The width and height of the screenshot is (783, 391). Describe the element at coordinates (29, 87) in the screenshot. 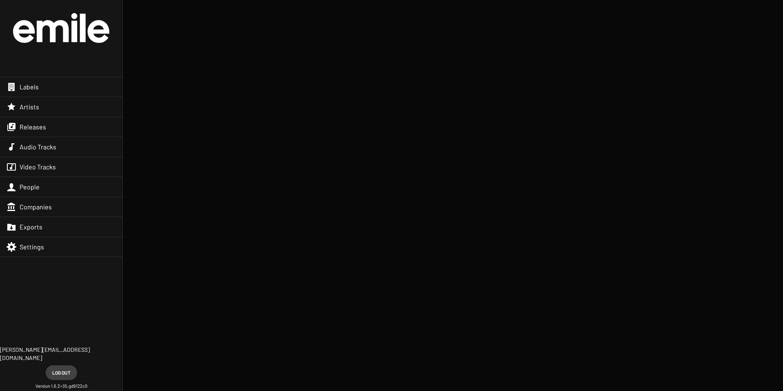

I see `span: Labels` at that location.